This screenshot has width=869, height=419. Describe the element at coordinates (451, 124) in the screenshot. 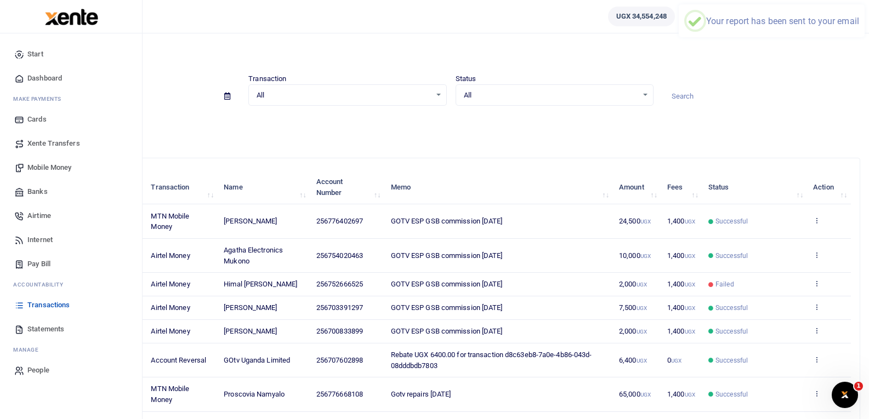

I see `p: Download` at that location.